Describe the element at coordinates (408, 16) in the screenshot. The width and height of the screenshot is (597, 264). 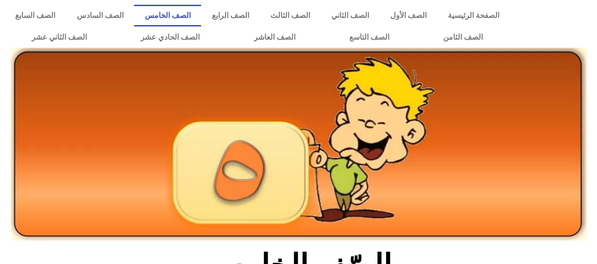
I see `a: الصف الأول` at that location.